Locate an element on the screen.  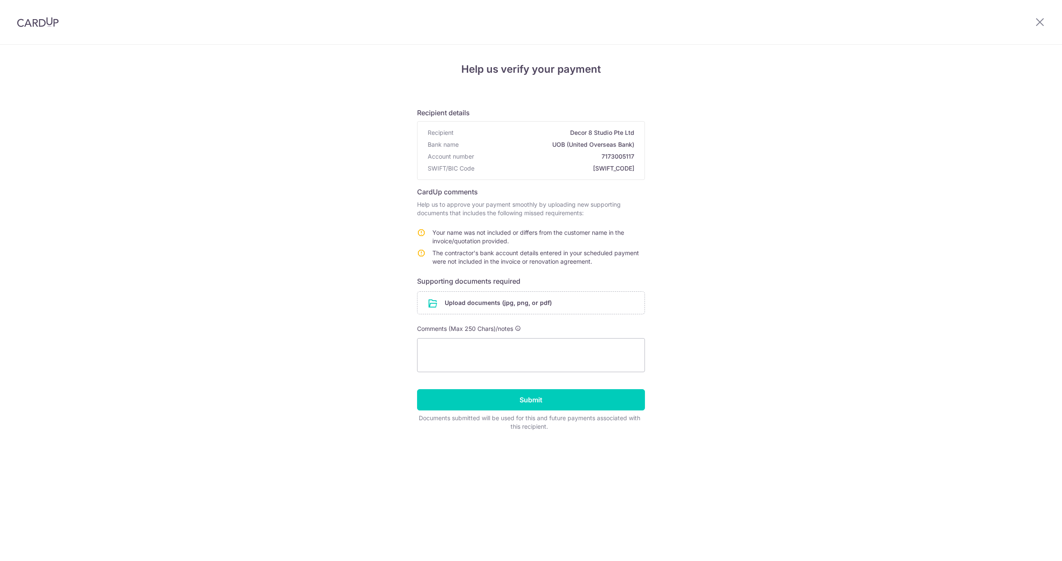
span: Decor 8 Studio Pte Ltd is located at coordinates (545, 133).